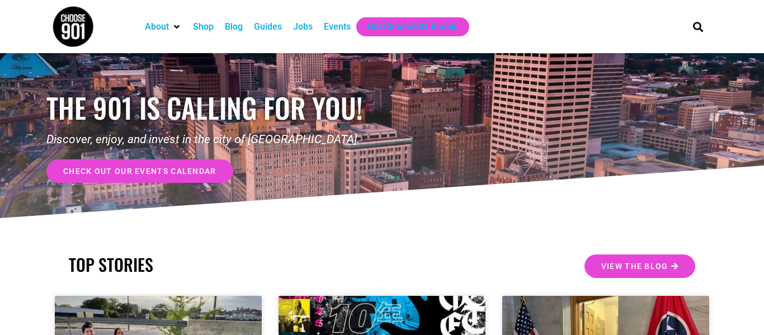 The height and width of the screenshot is (335, 764). Describe the element at coordinates (635, 266) in the screenshot. I see `span: View the Blog` at that location.